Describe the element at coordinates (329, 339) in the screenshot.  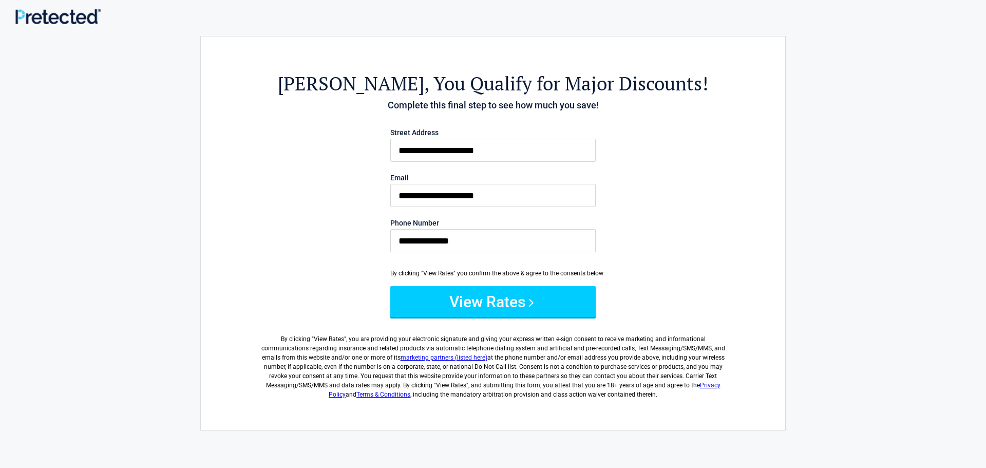
I see `span: View Rates` at that location.